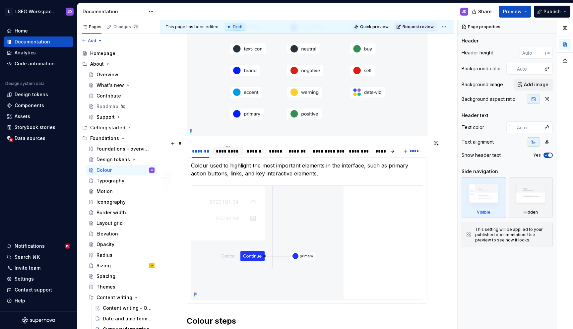 The width and height of the screenshot is (573, 329). I want to click on a: Elevation, so click(121, 234).